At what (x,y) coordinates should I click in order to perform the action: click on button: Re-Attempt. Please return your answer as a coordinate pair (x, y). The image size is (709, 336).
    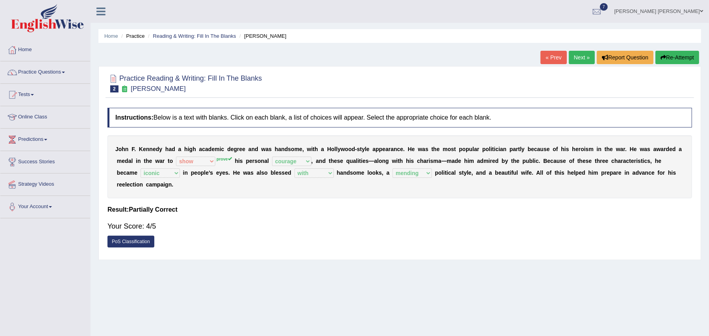
    Looking at the image, I should click on (677, 58).